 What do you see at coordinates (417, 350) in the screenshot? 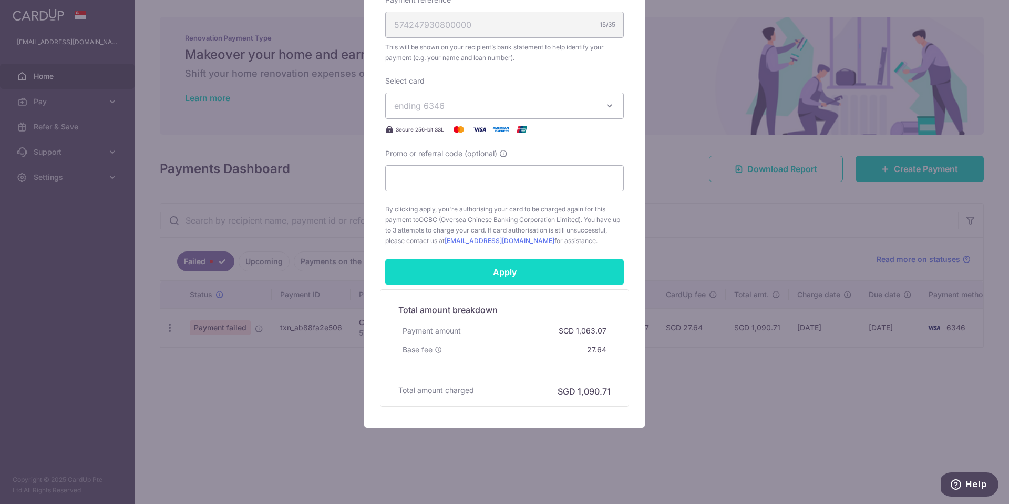
I see `span: Base fee` at bounding box center [417, 350].